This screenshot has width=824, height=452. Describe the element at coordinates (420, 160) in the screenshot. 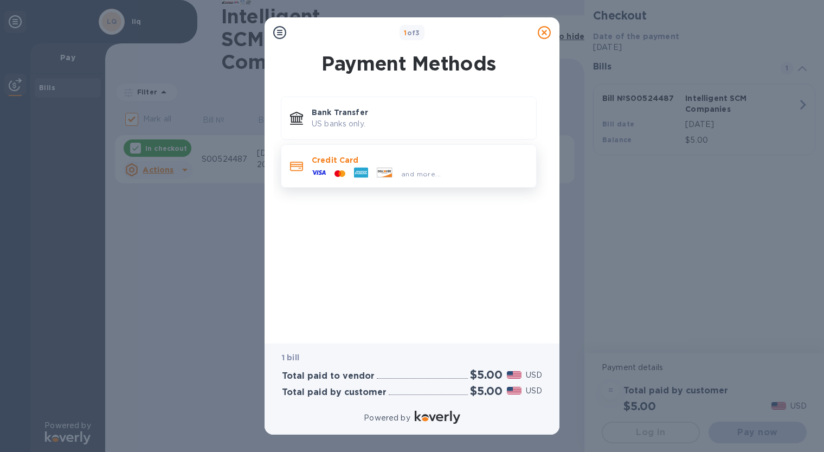

I see `p: Credit Card` at that location.